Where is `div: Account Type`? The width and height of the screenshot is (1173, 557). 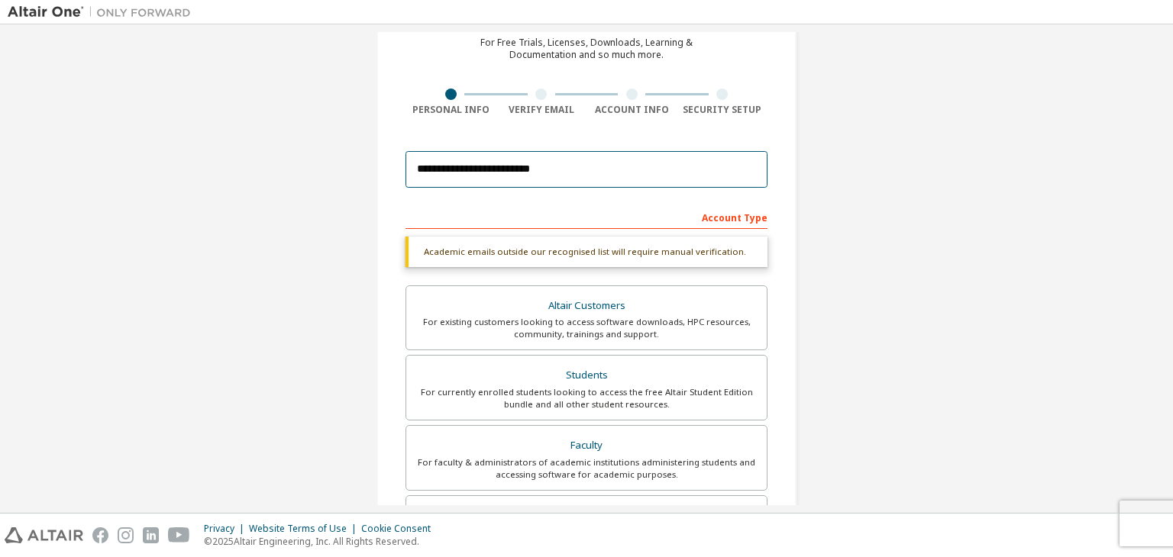
div: Account Type is located at coordinates (586, 217).